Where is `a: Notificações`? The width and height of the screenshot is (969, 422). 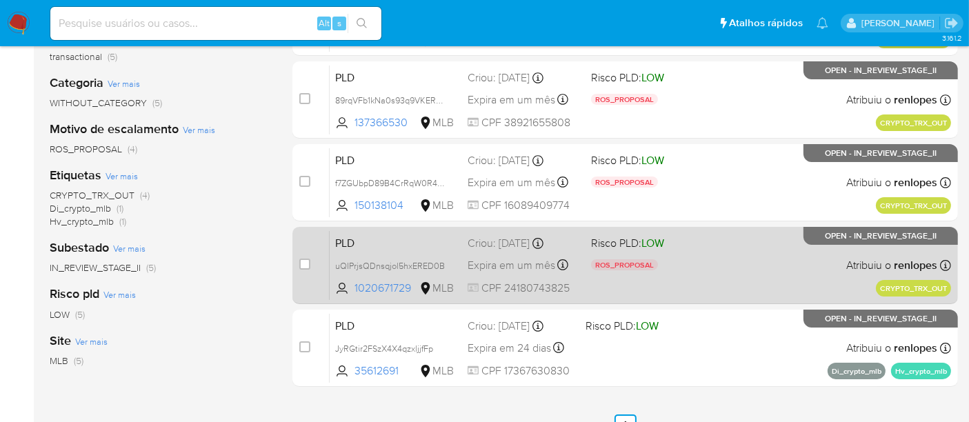
a: Notificações is located at coordinates (822, 23).